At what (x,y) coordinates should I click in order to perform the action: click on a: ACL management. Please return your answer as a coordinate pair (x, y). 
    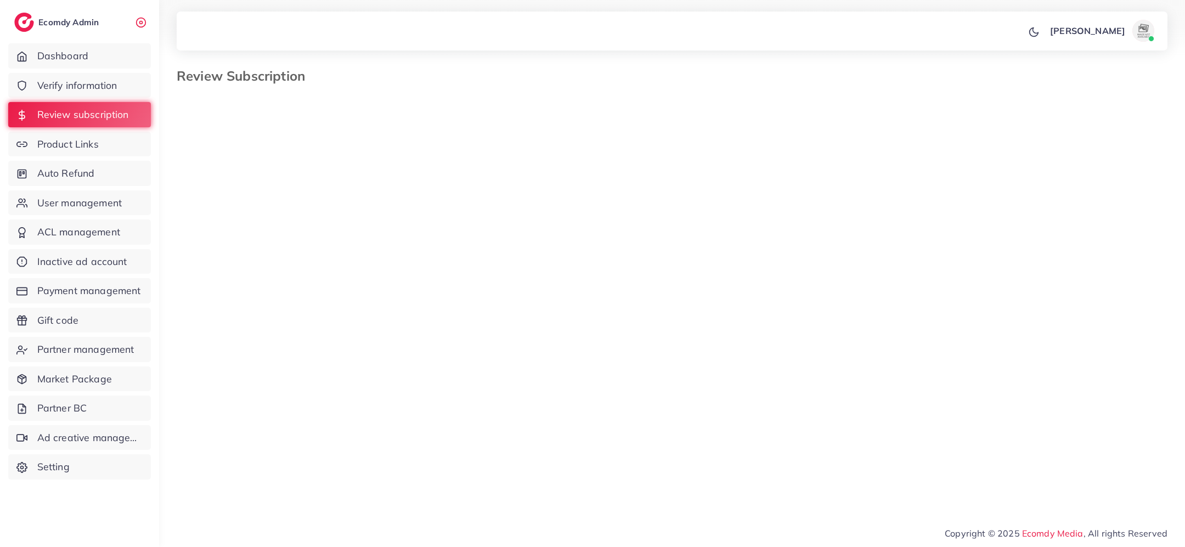
    Looking at the image, I should click on (80, 232).